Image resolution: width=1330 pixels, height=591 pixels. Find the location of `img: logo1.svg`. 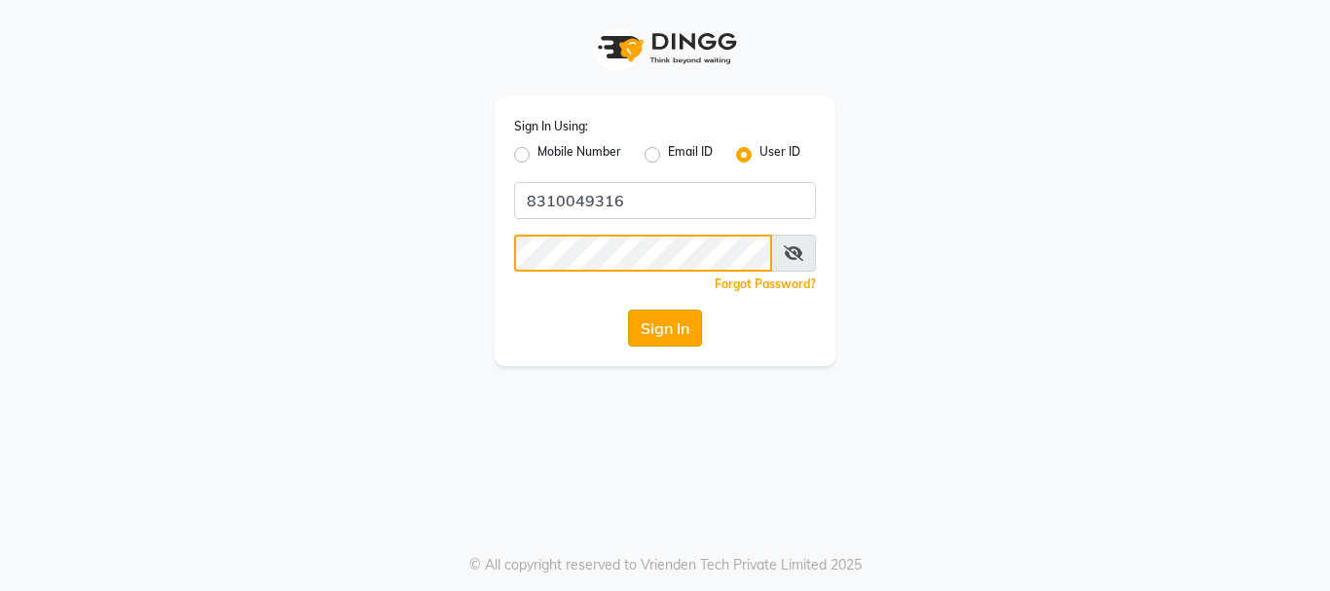

img: logo1.svg is located at coordinates (665, 48).